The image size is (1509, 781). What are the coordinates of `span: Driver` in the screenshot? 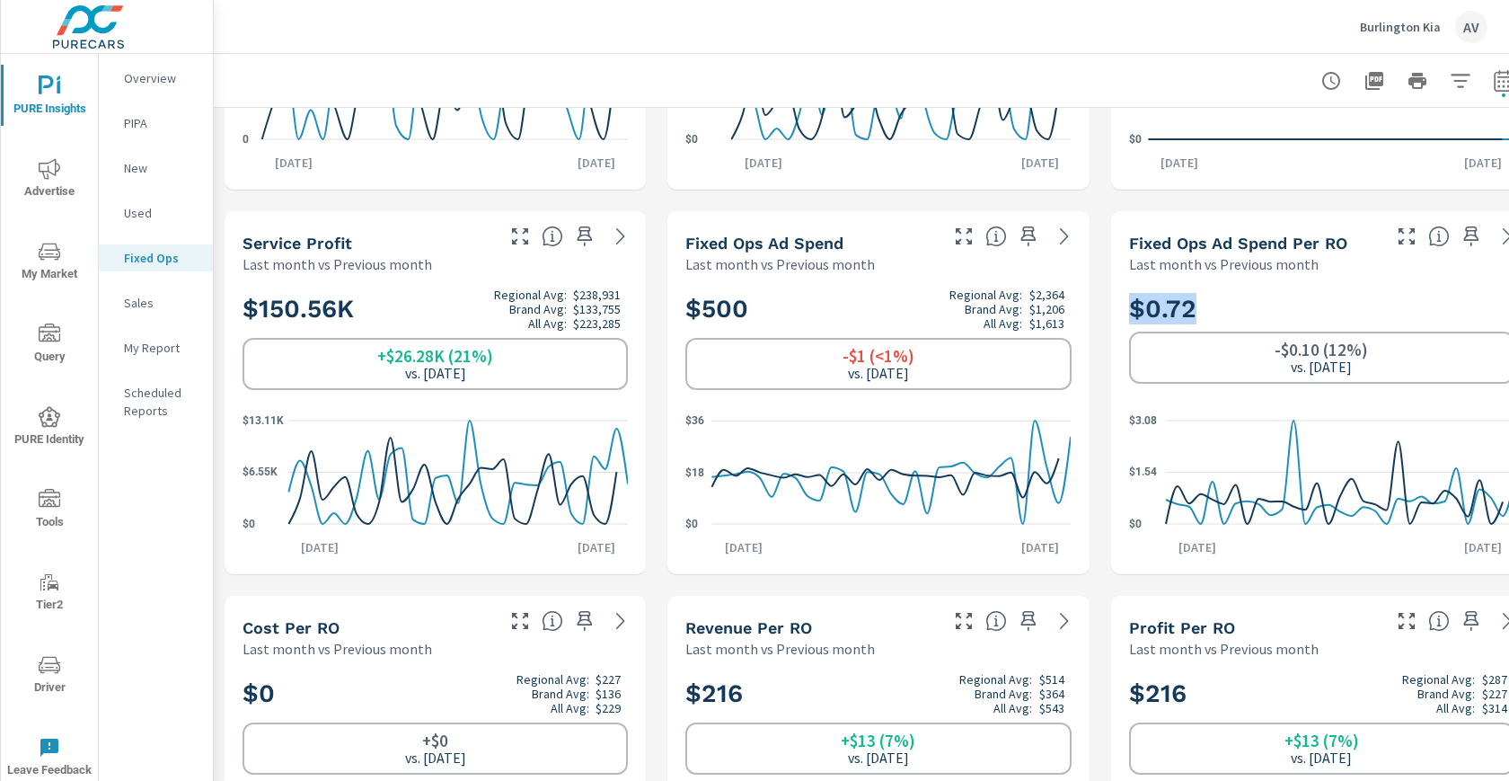 It's located at (49, 676).